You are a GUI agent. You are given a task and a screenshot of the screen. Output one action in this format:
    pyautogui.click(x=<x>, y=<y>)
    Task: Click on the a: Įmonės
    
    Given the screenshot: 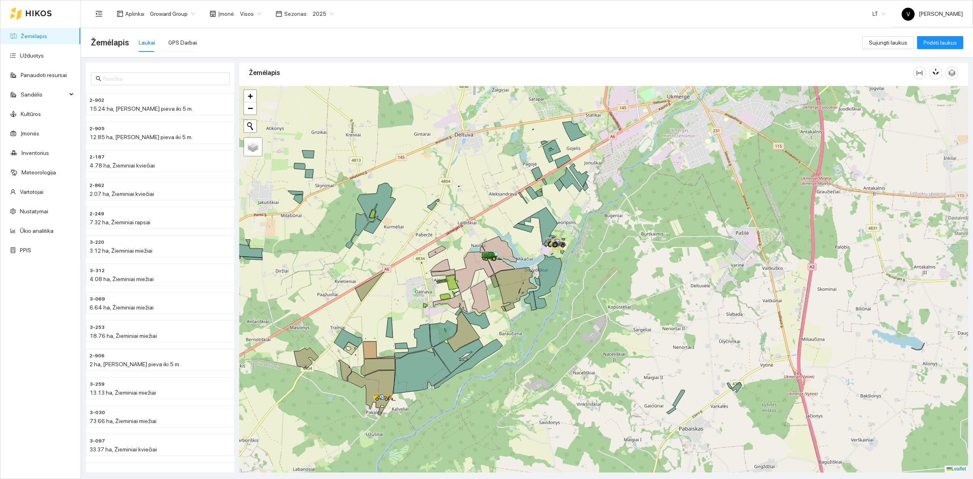 What is the action you would take?
    pyautogui.click(x=30, y=133)
    